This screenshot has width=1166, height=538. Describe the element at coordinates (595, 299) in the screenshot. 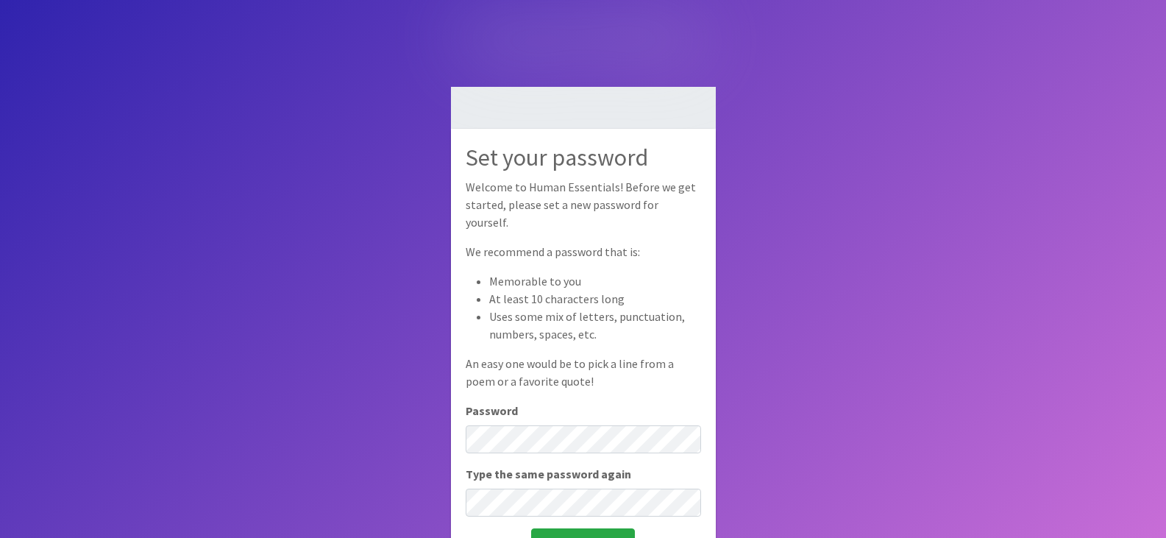

I see `li: At least 10 characters long` at that location.